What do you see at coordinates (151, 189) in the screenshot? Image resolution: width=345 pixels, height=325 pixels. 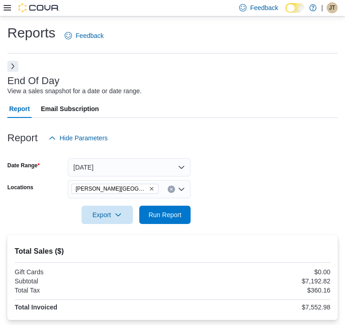 I see `button: Remove Brandon Corral Centre from selection in this group` at bounding box center [151, 189].